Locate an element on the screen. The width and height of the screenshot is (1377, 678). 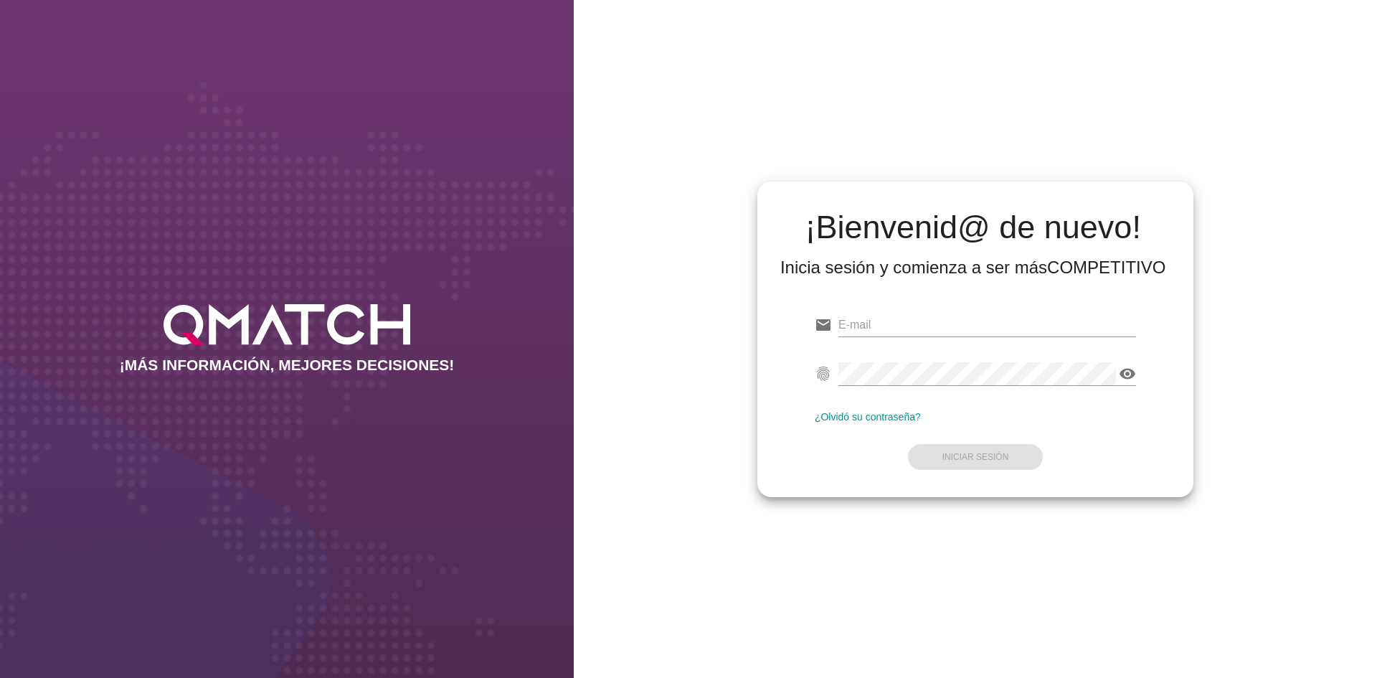
input: E-mail is located at coordinates (987, 325).